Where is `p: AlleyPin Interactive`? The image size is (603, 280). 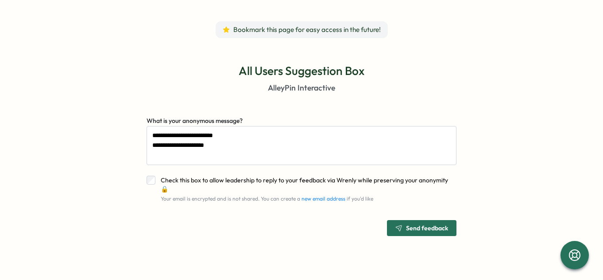 p: AlleyPin Interactive is located at coordinates (302, 88).